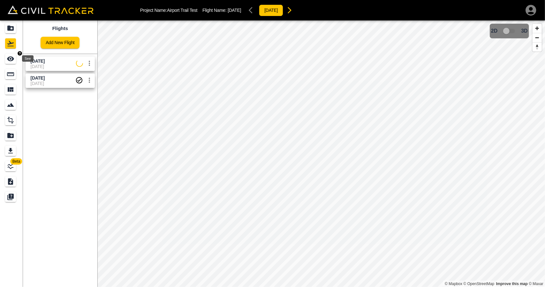 This screenshot has width=545, height=287. Describe the element at coordinates (512, 283) in the screenshot. I see `a: Map feedback` at that location.